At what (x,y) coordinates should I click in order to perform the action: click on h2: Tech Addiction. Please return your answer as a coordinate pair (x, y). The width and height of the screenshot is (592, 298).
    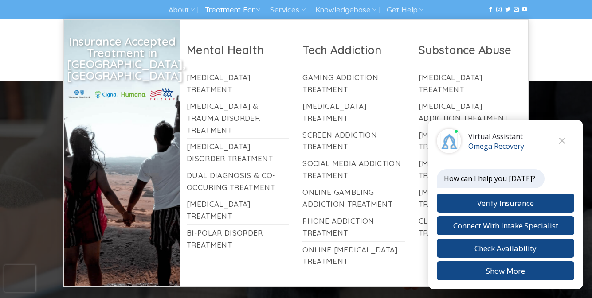
    Looking at the image, I should click on (354, 50).